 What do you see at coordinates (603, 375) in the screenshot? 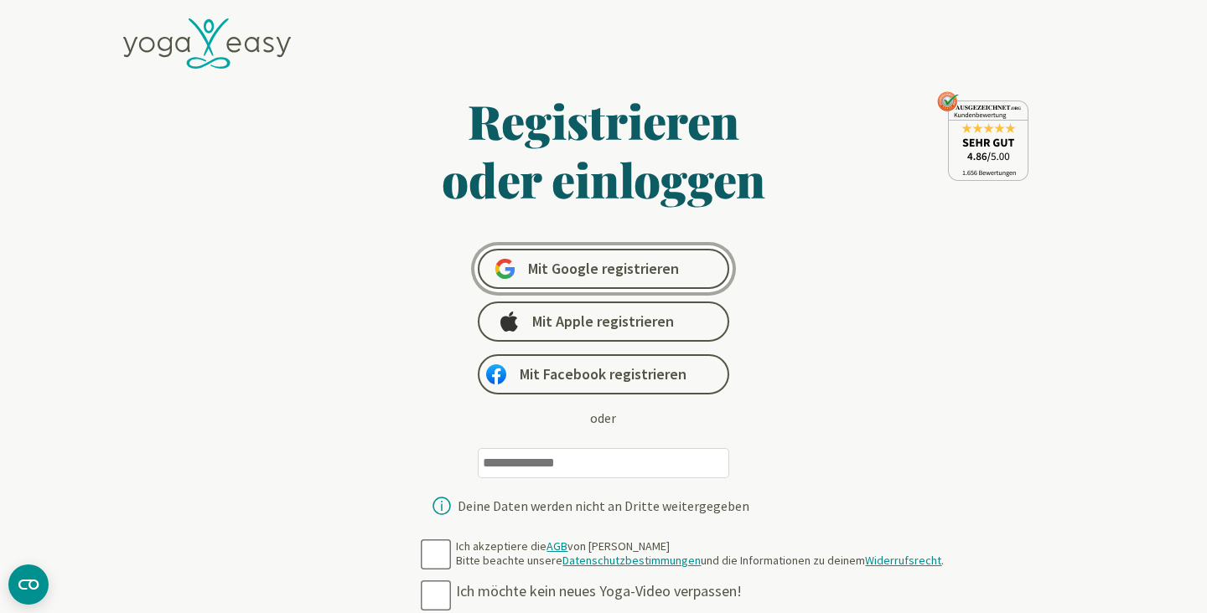
I see `a: Mit Facebook registrieren` at bounding box center [603, 375].